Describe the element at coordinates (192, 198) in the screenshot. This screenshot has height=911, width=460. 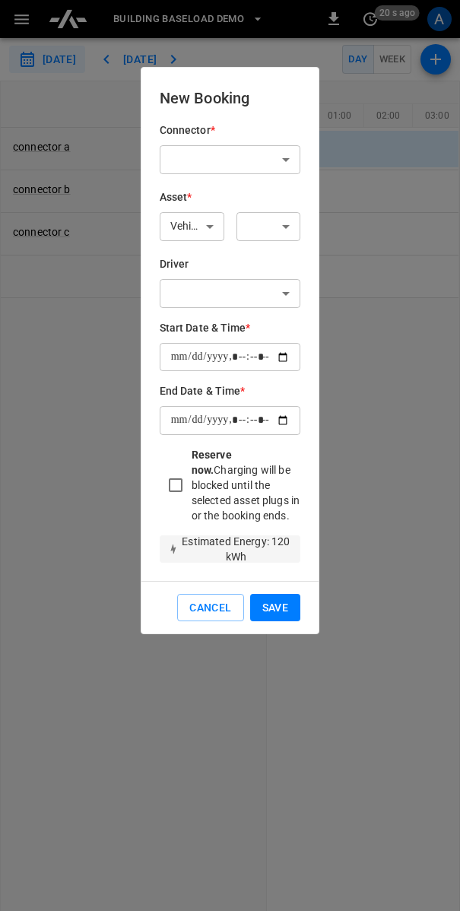
I see `h6: Asset` at that location.